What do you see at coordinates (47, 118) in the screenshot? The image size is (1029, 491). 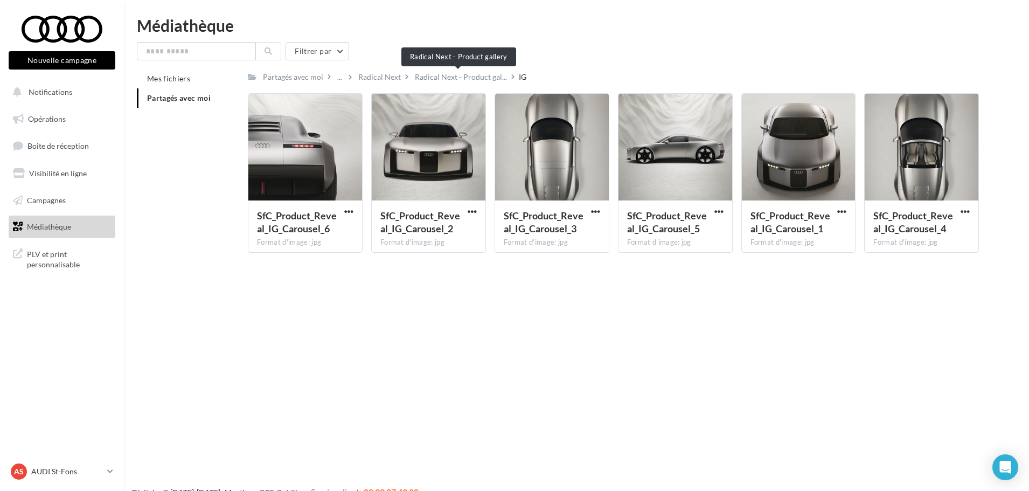 I see `span: Opérations` at bounding box center [47, 118].